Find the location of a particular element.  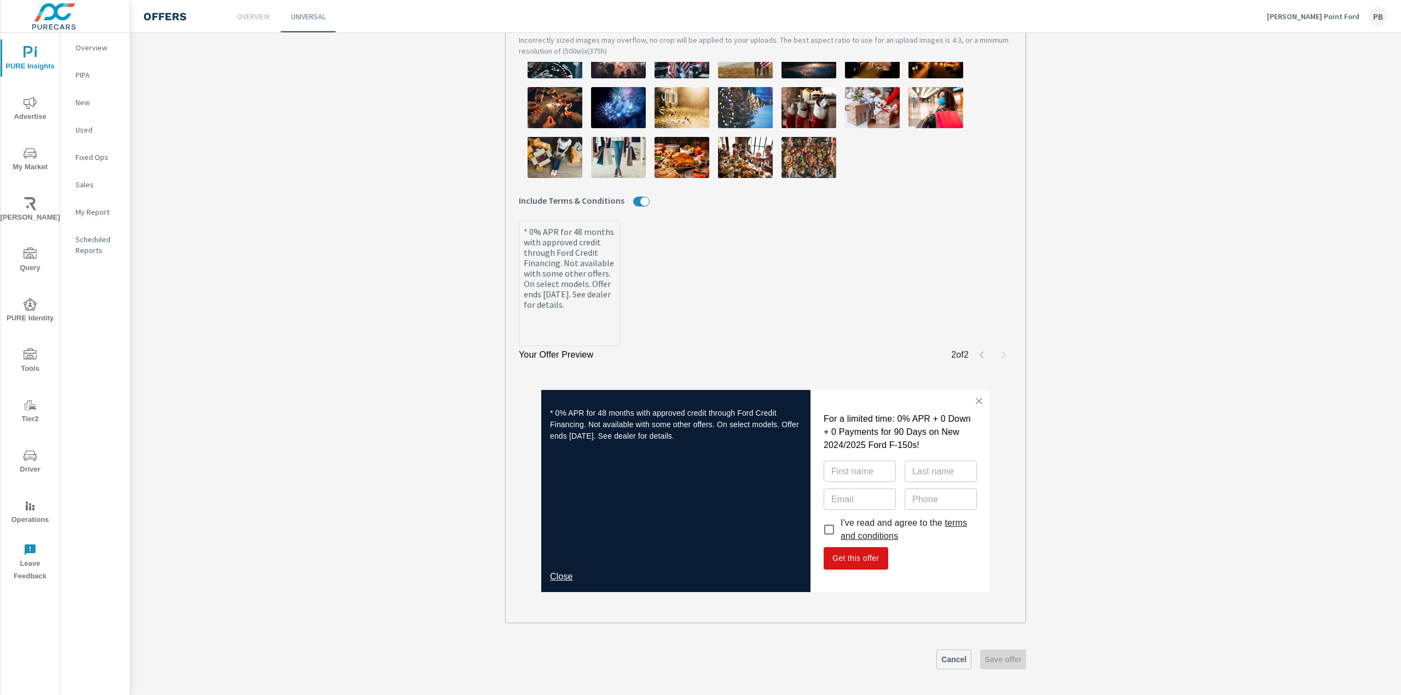

input: Last name is located at coordinates (941, 471).